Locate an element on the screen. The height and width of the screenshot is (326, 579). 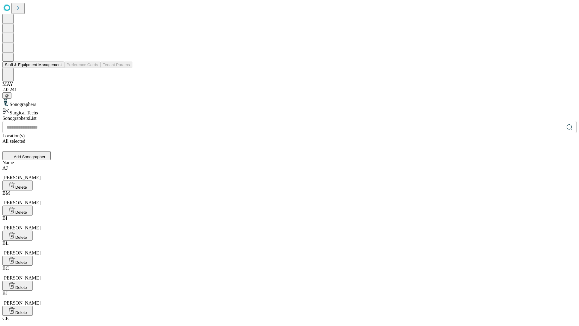
span: AJ is located at coordinates (5, 168).